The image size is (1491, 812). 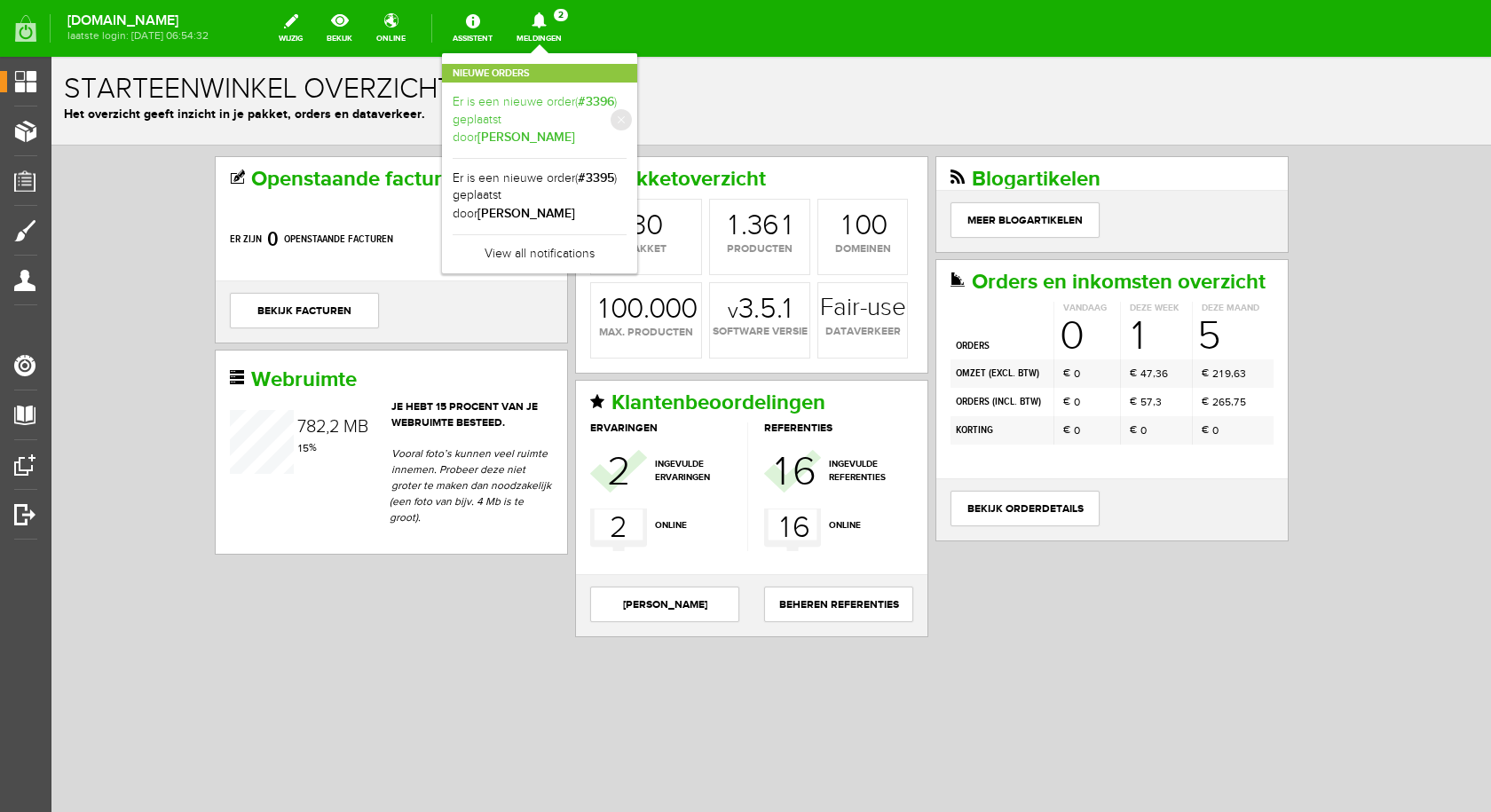 What do you see at coordinates (594, 276) in the screenshot?
I see `span: max. producten` at bounding box center [594, 276].